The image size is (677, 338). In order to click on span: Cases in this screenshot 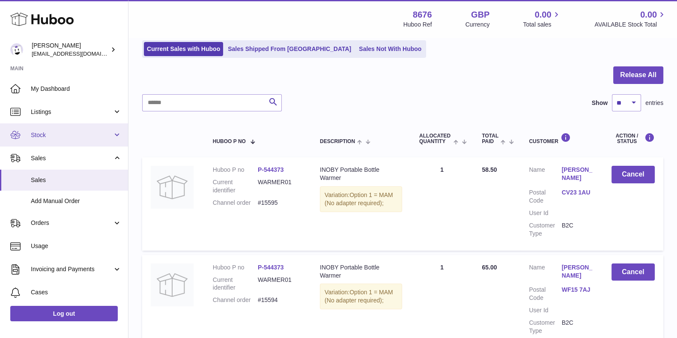, I will do `click(76, 292)`.